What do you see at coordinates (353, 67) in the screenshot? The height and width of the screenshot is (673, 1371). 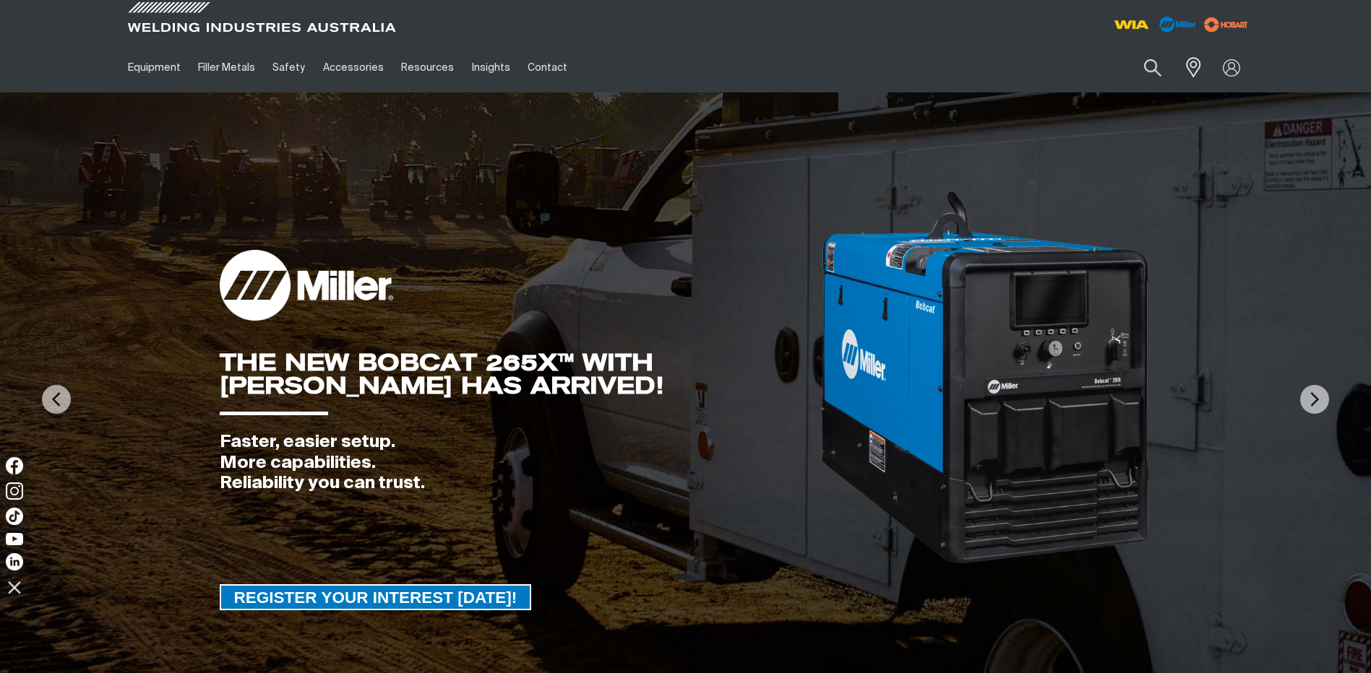 I see `a: Accessories` at bounding box center [353, 67].